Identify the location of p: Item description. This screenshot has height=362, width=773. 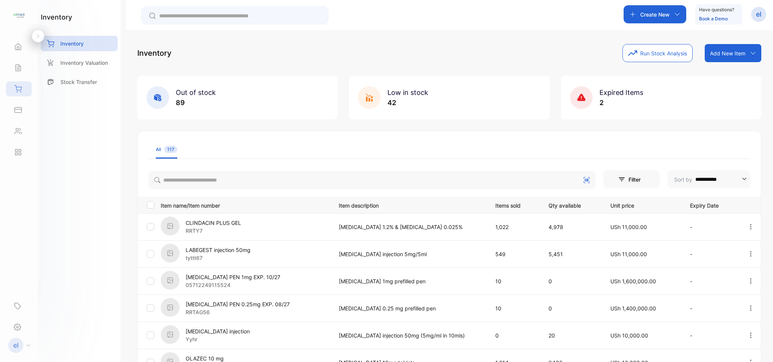
(409, 205).